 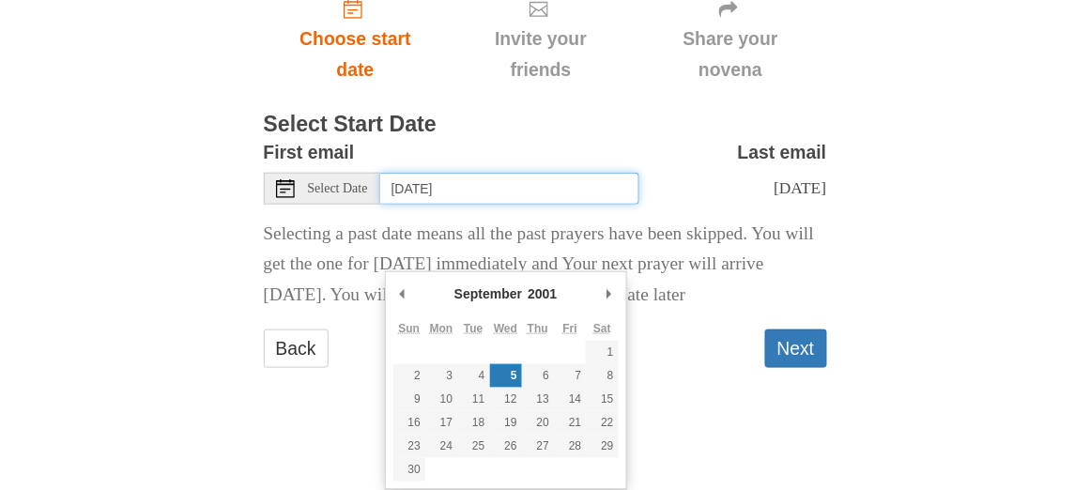 What do you see at coordinates (473, 399) in the screenshot?
I see `button: 11` at bounding box center [473, 399].